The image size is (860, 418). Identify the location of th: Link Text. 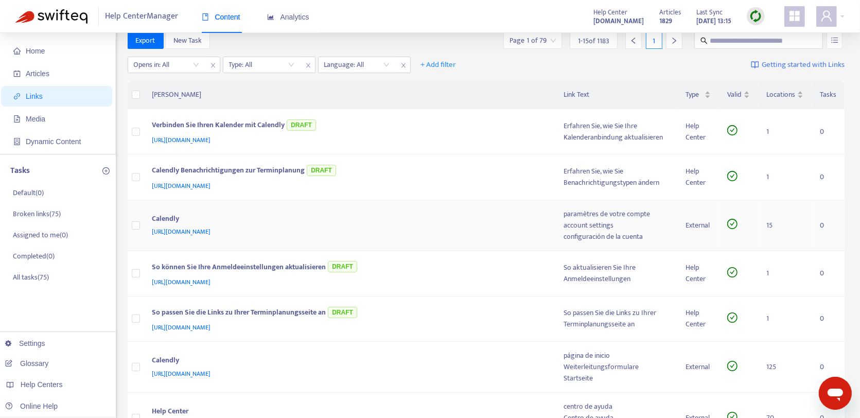
(617, 95).